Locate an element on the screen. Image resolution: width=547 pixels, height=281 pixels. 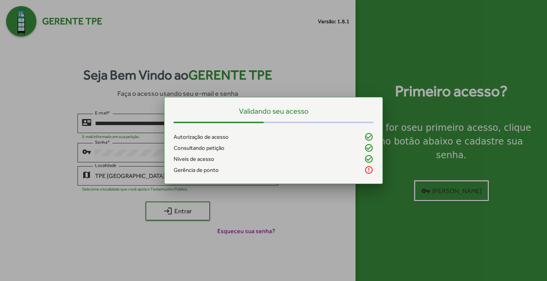
mat-icon: error_outline is located at coordinates (369, 170).